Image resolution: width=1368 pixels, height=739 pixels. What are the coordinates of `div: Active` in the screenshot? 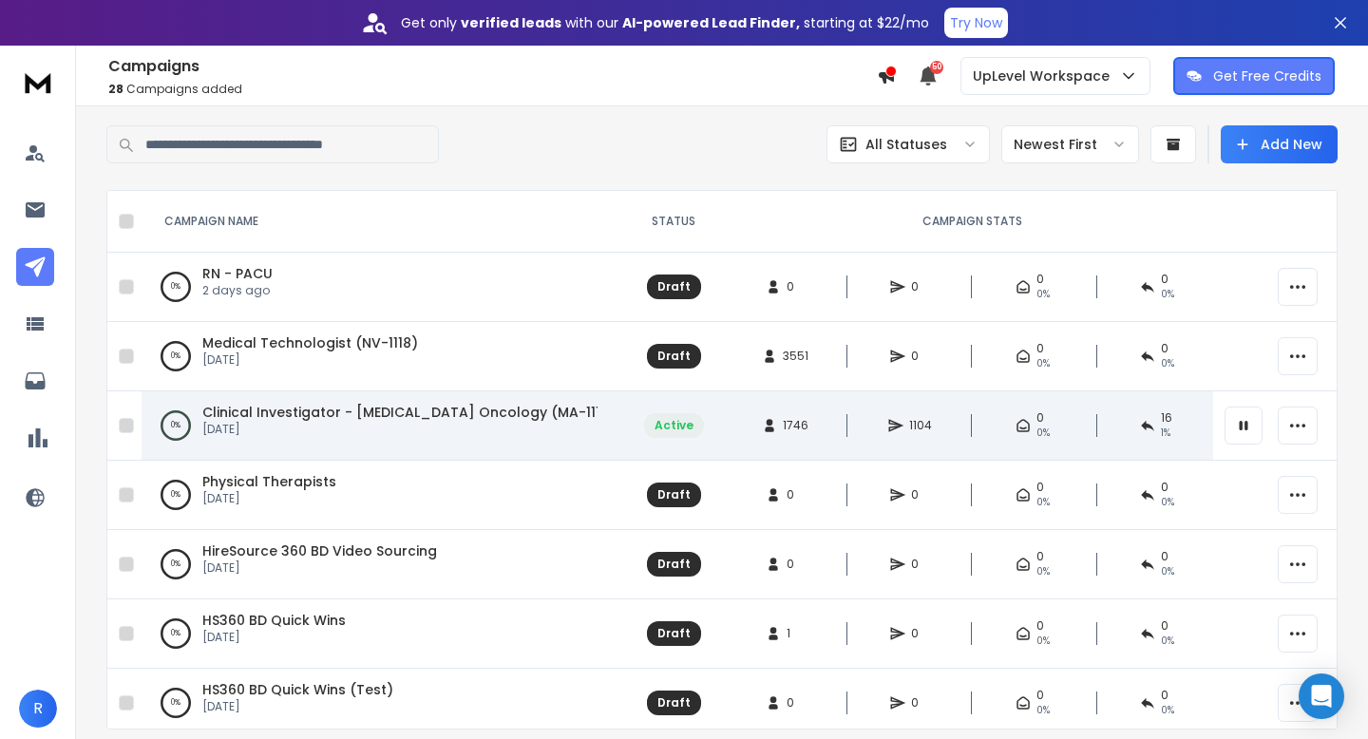 It's located at (673, 426).